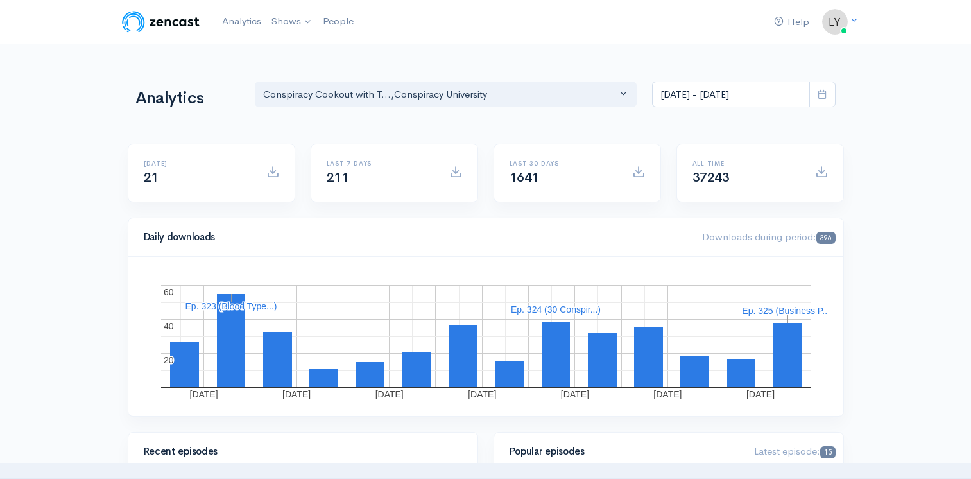  Describe the element at coordinates (169, 292) in the screenshot. I see `text: 60` at that location.